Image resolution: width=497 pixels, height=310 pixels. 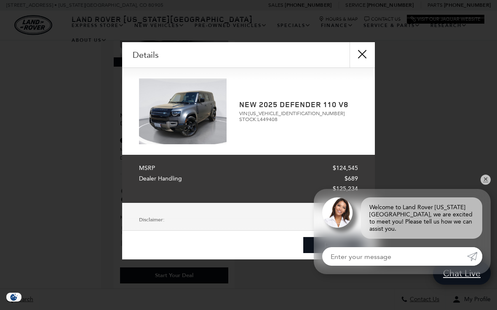 What do you see at coordinates (362, 55) in the screenshot?
I see `button: close` at bounding box center [362, 55].